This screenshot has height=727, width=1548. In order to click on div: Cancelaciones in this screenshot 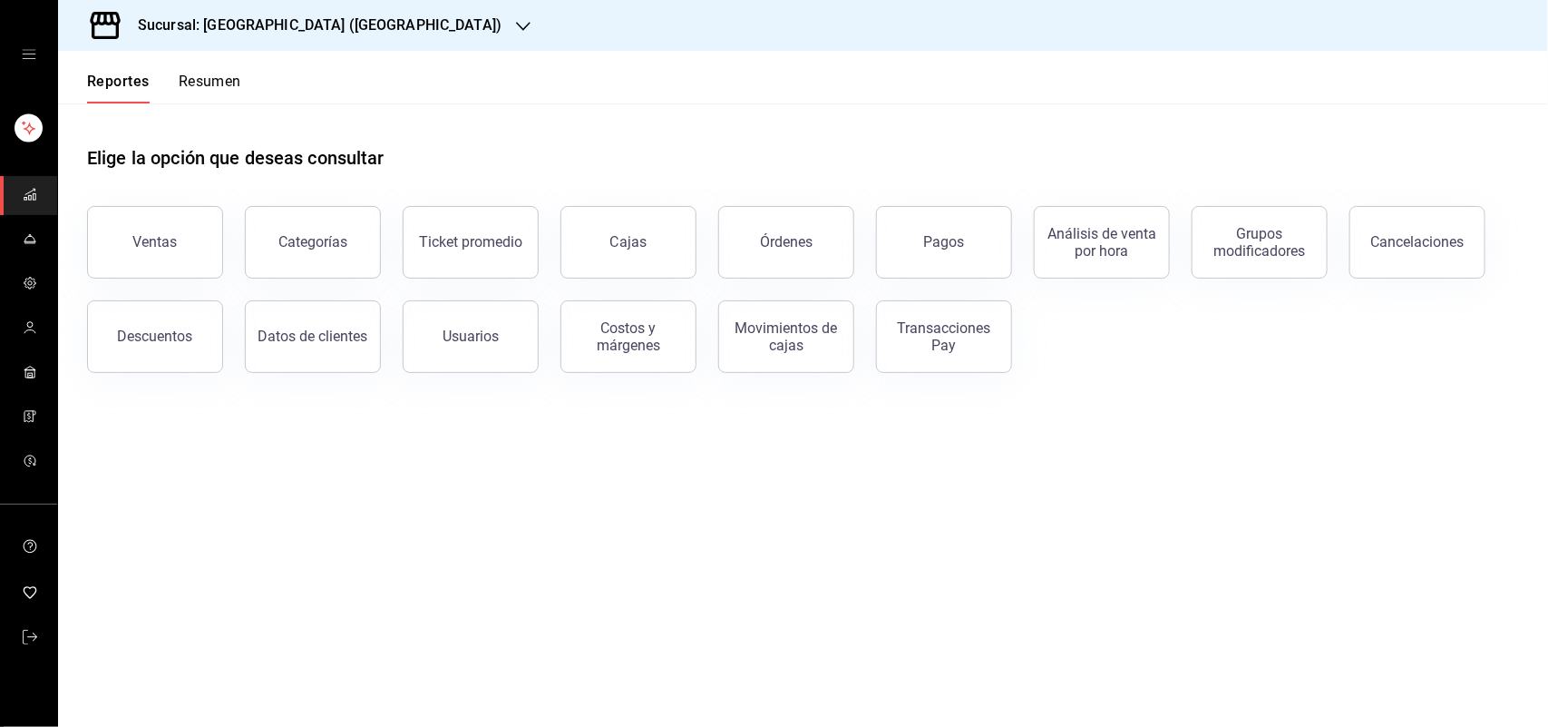, I will do `click(1418, 241)`.